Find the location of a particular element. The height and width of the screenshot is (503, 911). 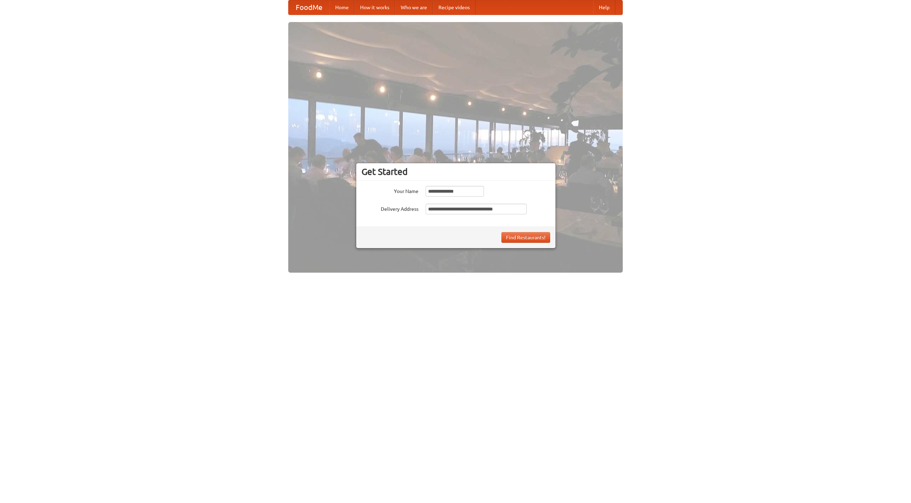

a: FoodMe is located at coordinates (309, 7).